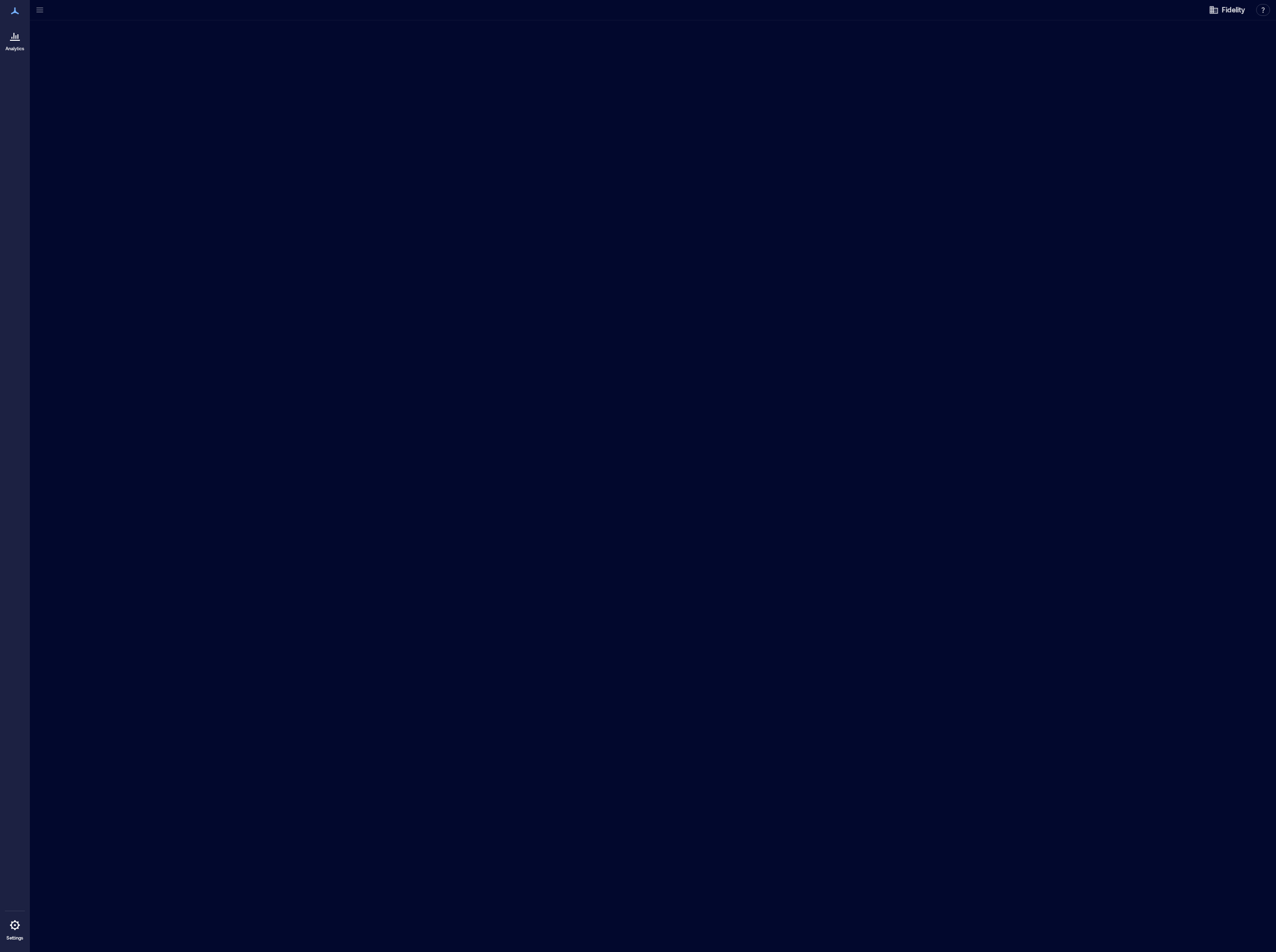 The image size is (1276, 952). Describe the element at coordinates (15, 939) in the screenshot. I see `p: Settings` at that location.